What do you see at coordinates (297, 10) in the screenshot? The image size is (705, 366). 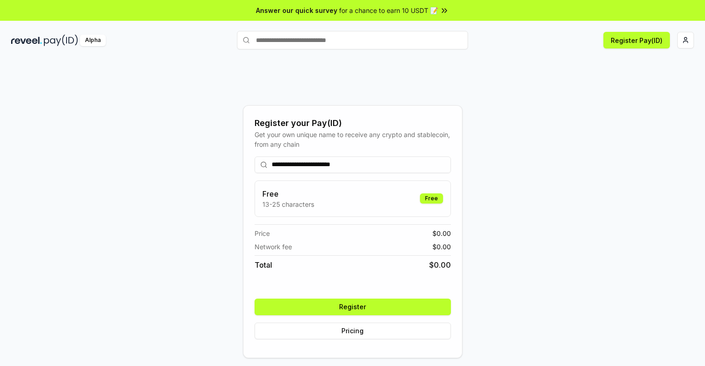 I see `span: Answer our quick survey` at bounding box center [297, 10].